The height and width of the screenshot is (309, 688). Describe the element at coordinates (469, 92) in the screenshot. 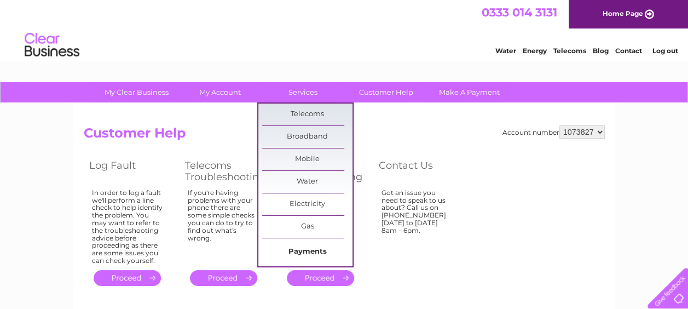

I see `a: Make A Payment` at that location.